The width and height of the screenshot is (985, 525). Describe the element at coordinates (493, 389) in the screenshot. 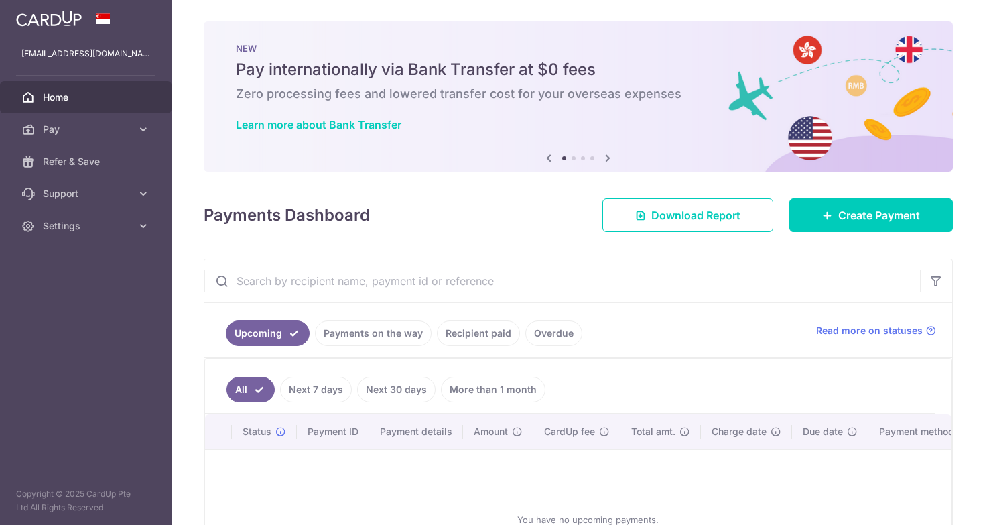

I see `a: More than 1 month` at that location.